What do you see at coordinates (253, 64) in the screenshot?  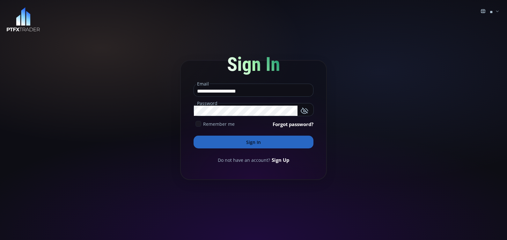 I see `span: Sign In` at bounding box center [253, 64].